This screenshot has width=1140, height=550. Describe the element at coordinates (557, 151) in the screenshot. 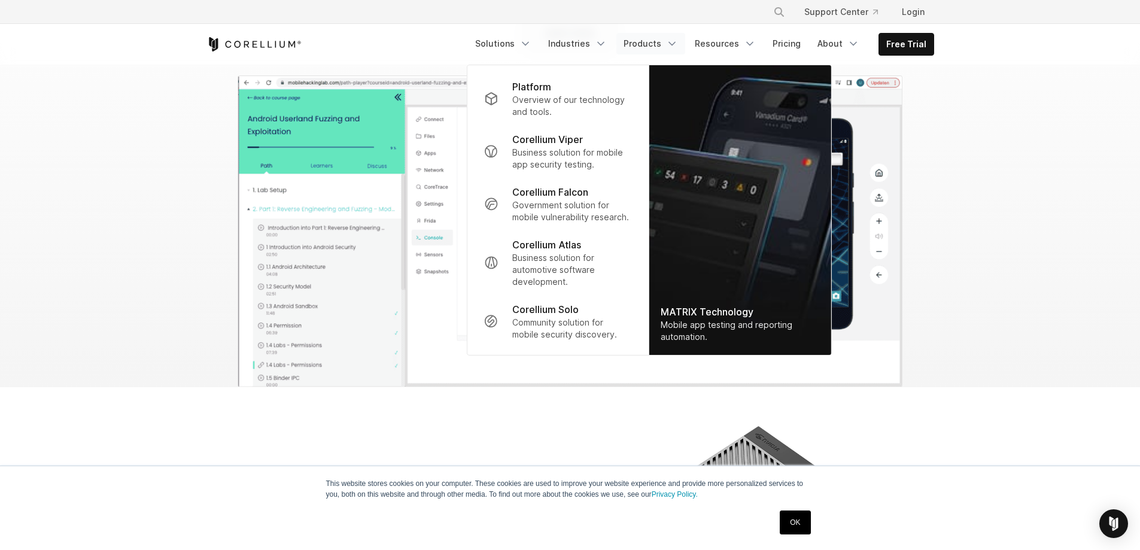

I see `a: Corellium Viper Business solution for mobile app security testing.` at that location.